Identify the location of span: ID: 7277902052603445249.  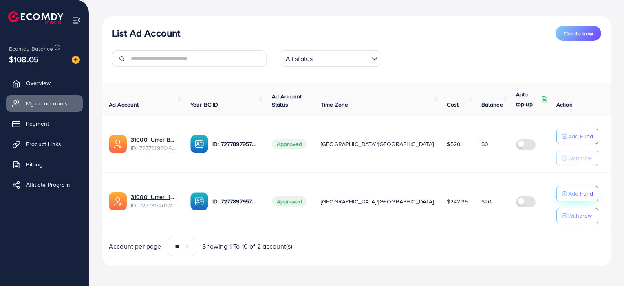
(154, 206).